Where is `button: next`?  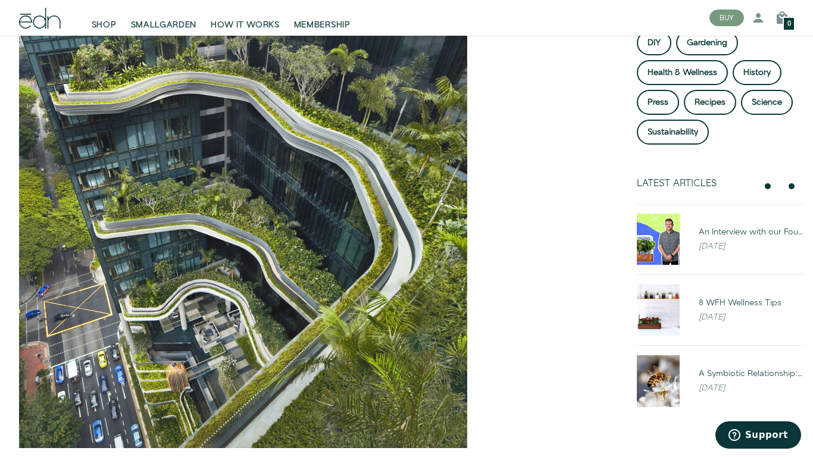
button: next is located at coordinates (792, 186).